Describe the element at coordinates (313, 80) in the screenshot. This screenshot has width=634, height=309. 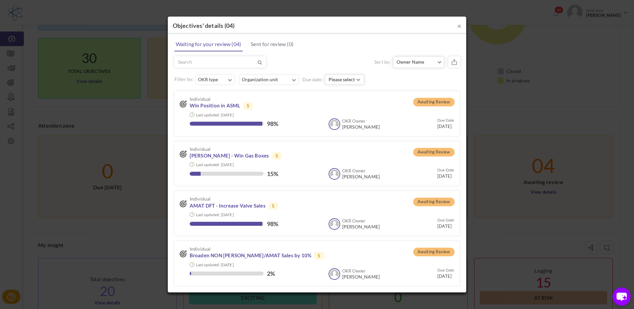
I see `label: Due date:` at that location.